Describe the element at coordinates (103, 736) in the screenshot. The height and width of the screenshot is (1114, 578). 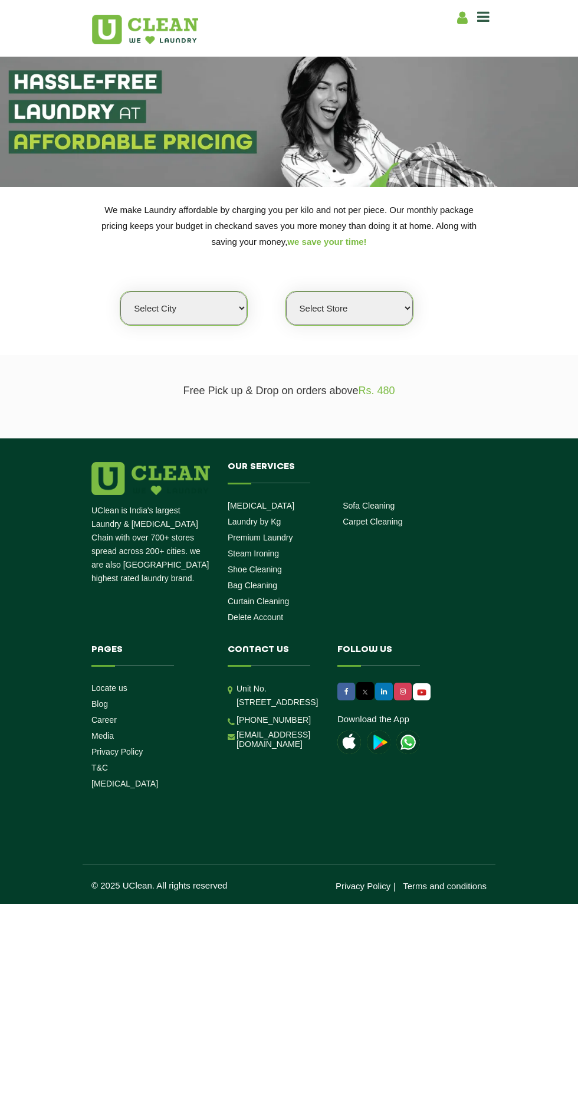
I see `a: Media` at that location.